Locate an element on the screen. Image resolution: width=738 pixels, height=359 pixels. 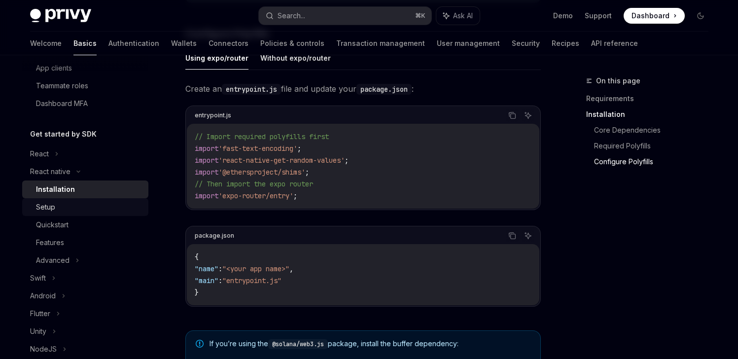
span: 'react-native-get-random-values' is located at coordinates (282, 160).